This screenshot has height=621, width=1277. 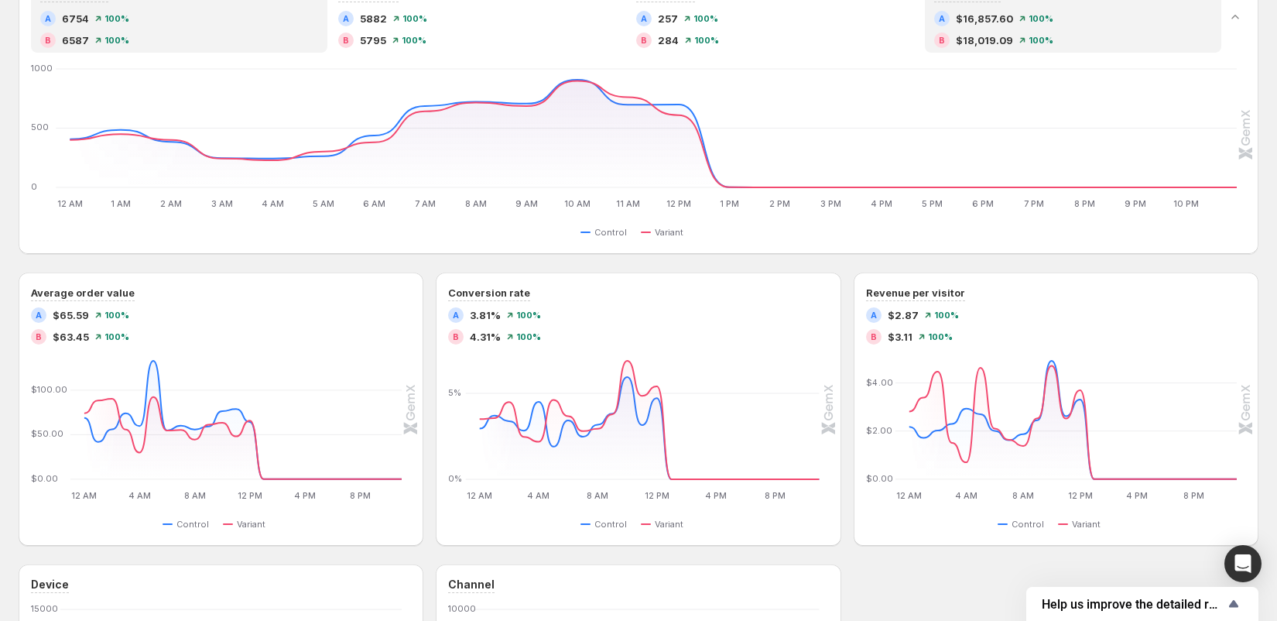 I want to click on text: 5 PM, so click(x=932, y=204).